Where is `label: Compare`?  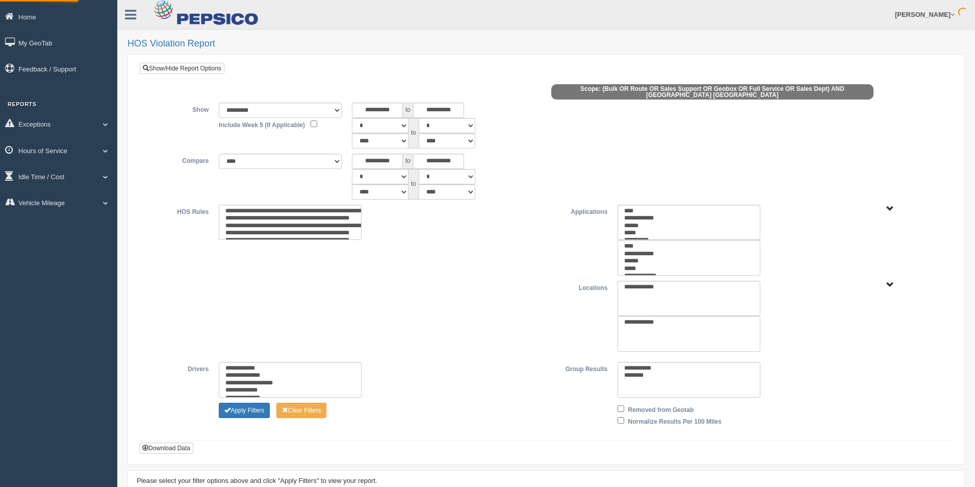
label: Compare is located at coordinates (181, 160).